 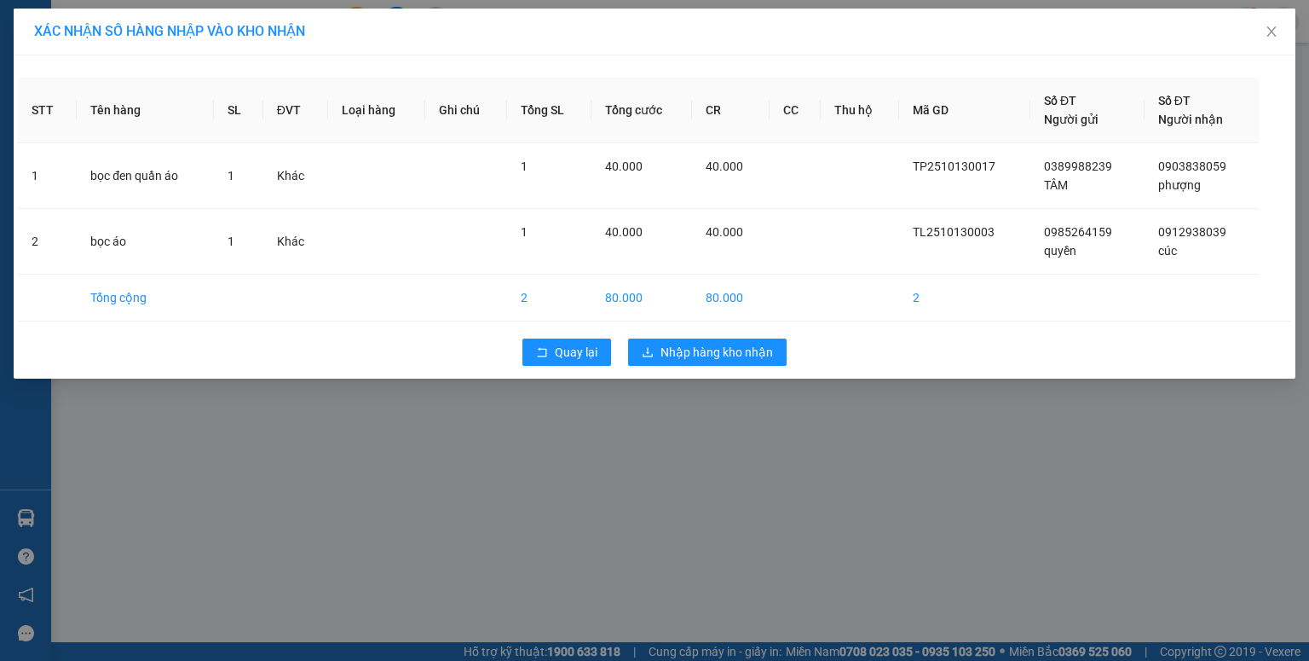 What do you see at coordinates (47, 176) in the screenshot?
I see `td: 1` at bounding box center [47, 176].